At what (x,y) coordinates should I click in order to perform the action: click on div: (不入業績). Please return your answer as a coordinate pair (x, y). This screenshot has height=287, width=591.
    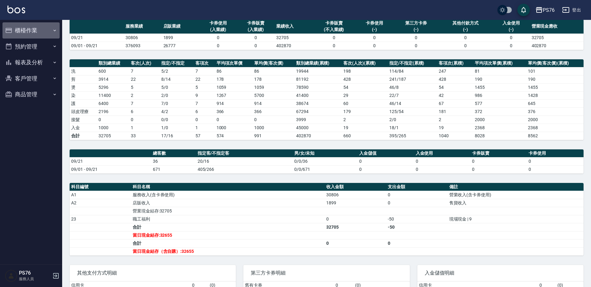
    Looking at the image, I should click on (334, 30).